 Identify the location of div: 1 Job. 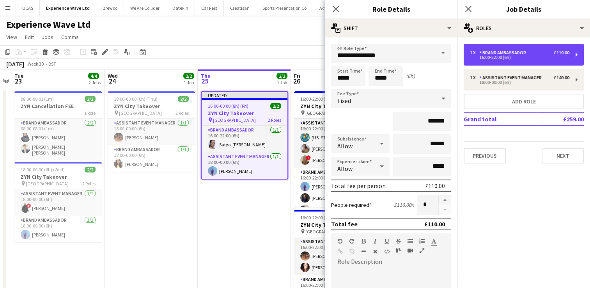
(189, 82).